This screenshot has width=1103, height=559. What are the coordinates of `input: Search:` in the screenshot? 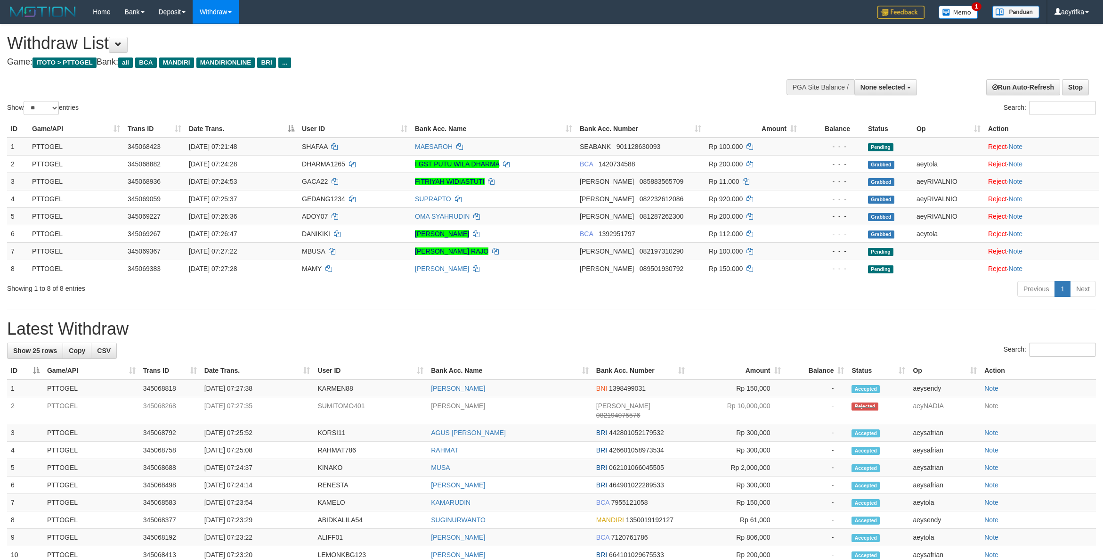 It's located at (1063, 350).